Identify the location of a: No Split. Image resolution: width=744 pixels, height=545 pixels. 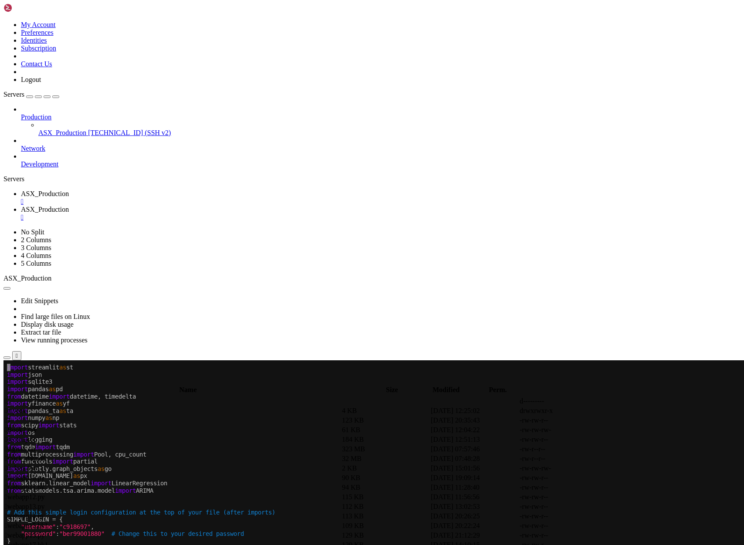
(33, 232).